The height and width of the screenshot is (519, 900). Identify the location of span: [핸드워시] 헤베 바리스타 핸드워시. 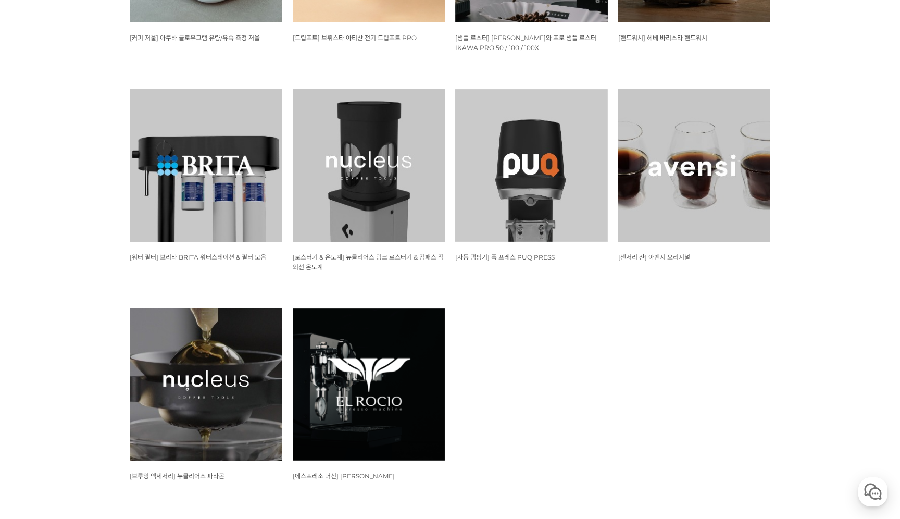
(663, 38).